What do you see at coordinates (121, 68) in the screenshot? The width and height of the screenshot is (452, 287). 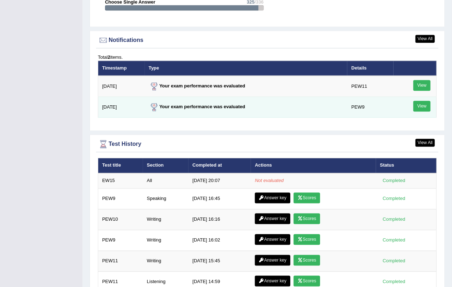 I see `th: Timestamp` at bounding box center [121, 68].